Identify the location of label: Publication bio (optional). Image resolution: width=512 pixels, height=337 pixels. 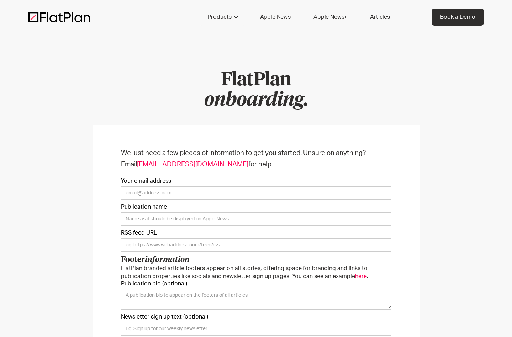
(256, 284).